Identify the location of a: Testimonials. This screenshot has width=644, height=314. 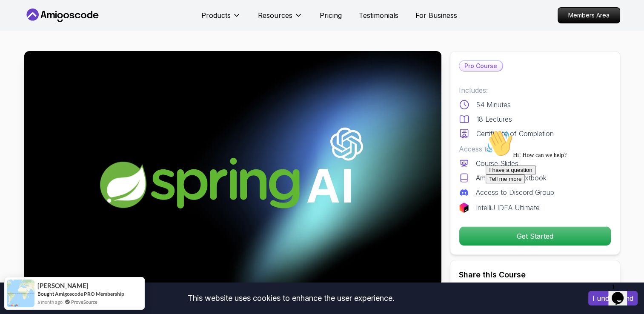
(378, 15).